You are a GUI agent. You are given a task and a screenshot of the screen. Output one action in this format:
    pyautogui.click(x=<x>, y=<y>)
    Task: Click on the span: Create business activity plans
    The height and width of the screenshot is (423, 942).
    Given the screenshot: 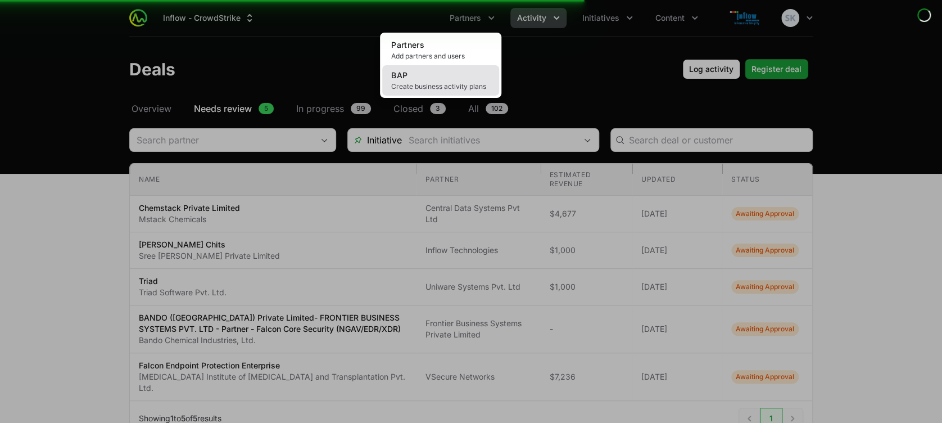 What is the action you would take?
    pyautogui.click(x=441, y=87)
    